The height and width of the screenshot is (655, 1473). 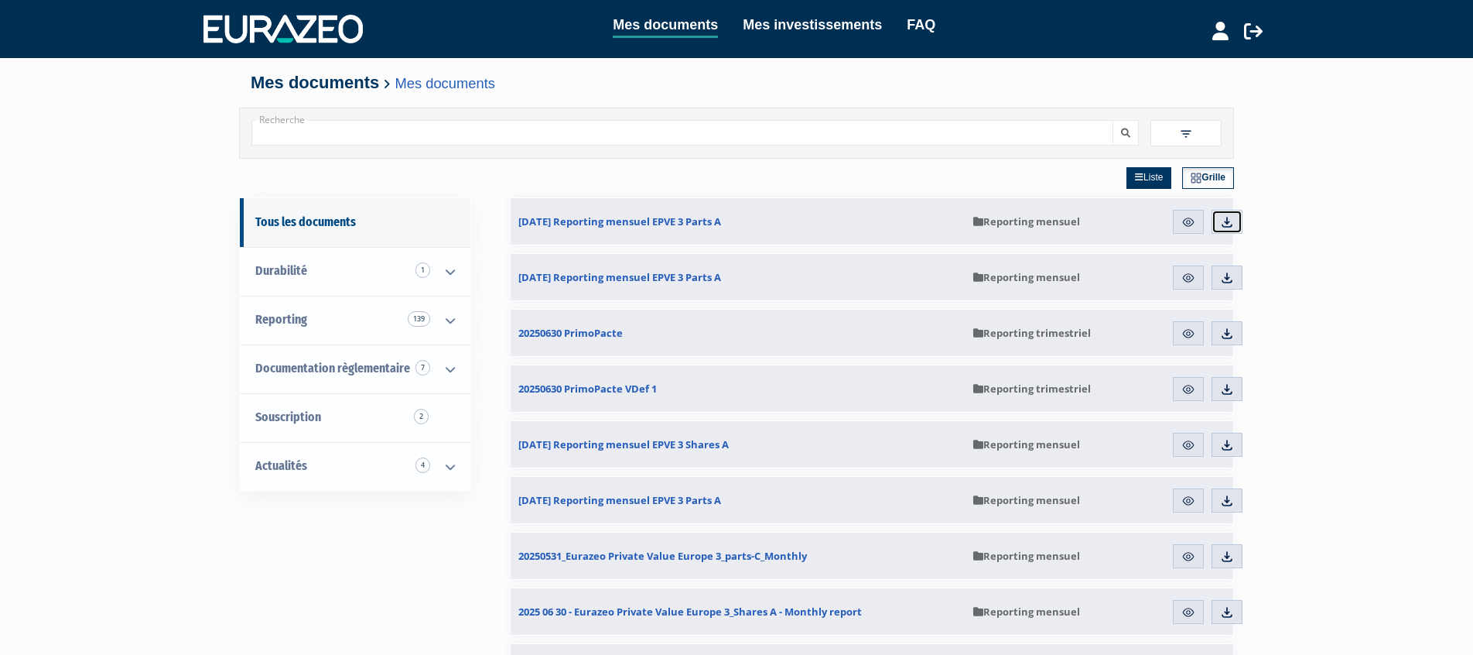 I want to click on a: Liste, so click(x=1149, y=178).